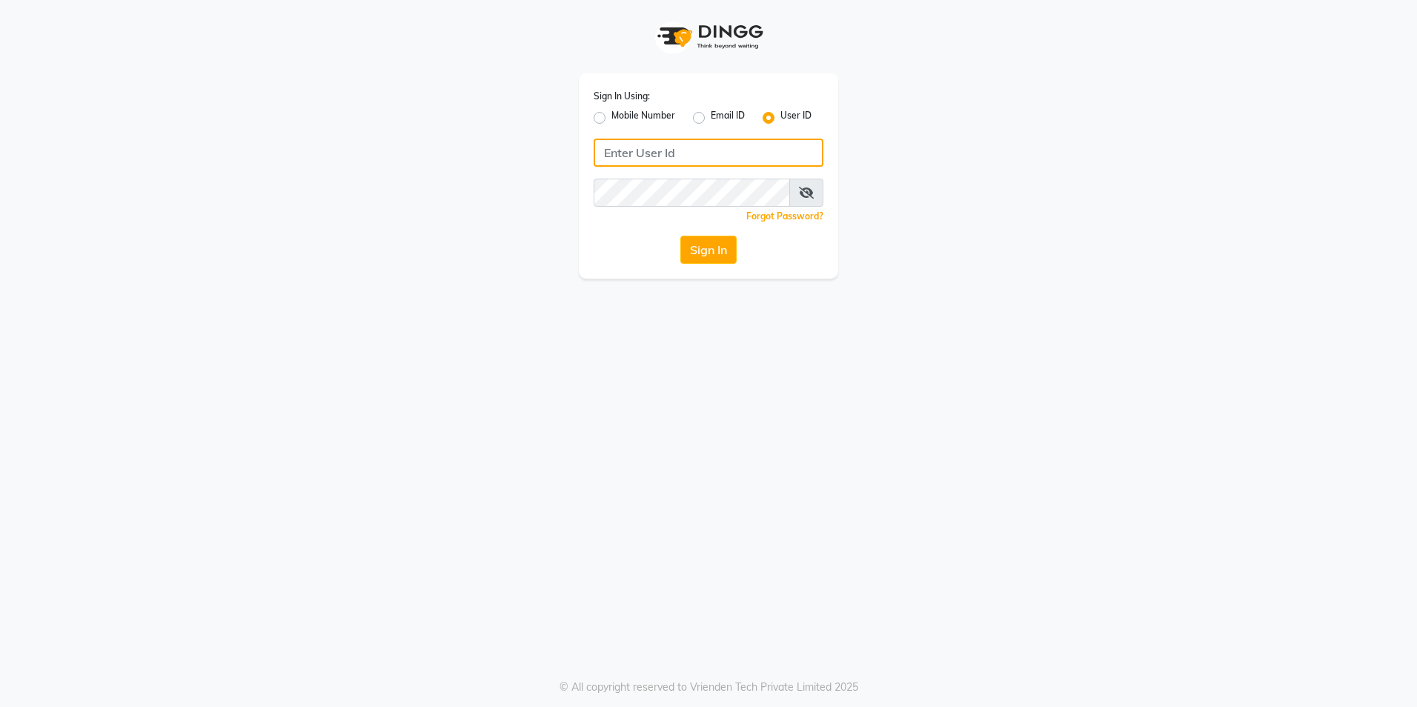 This screenshot has height=707, width=1417. What do you see at coordinates (785, 216) in the screenshot?
I see `a: Forgot Password?` at bounding box center [785, 216].